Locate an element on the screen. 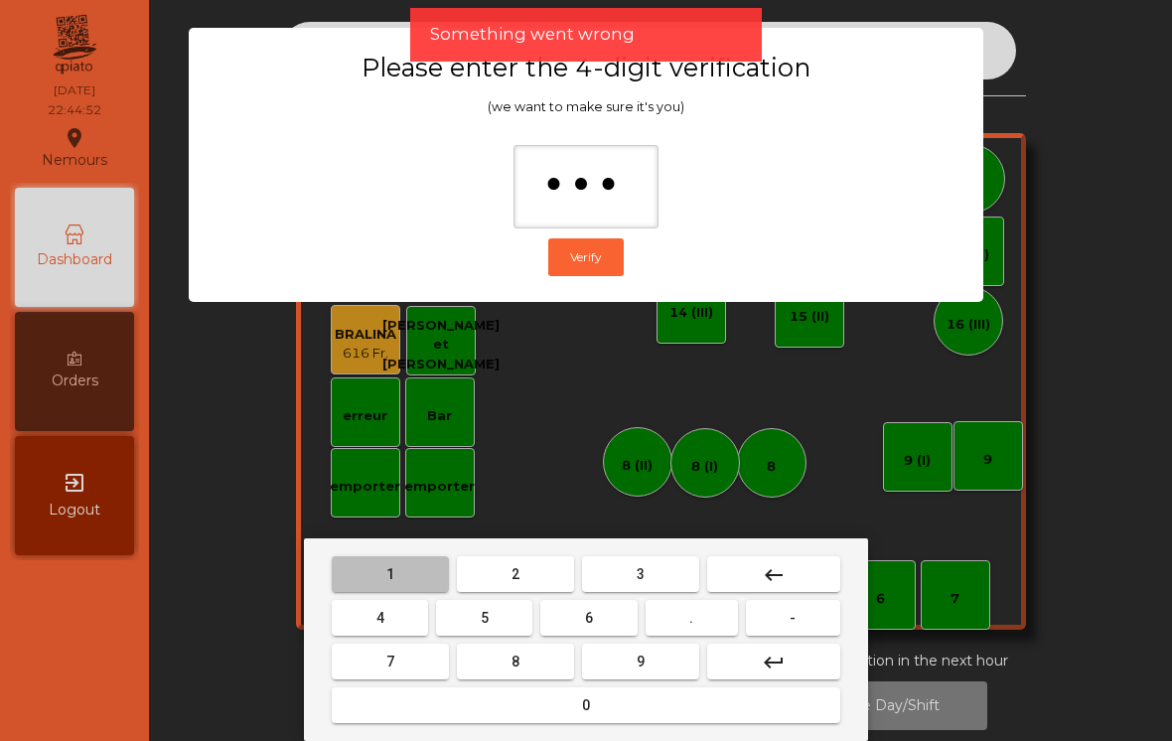  span: 8 is located at coordinates (515, 661).